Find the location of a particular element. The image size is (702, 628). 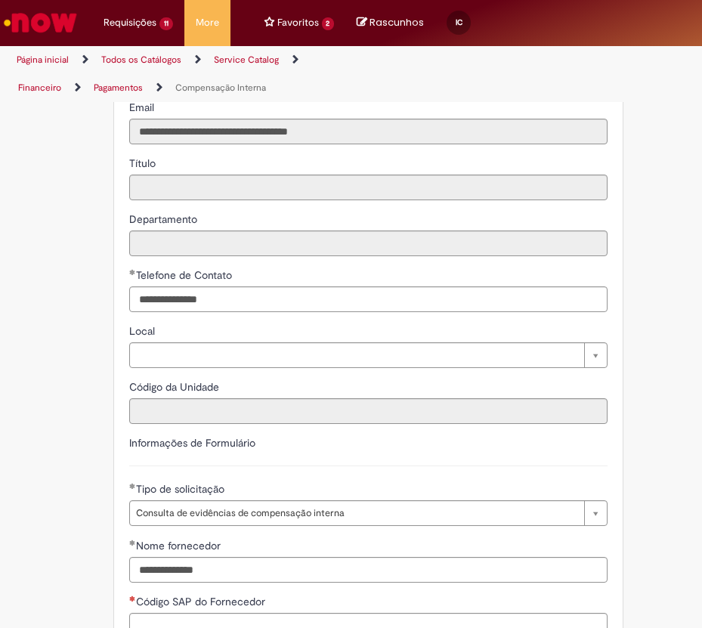

span: Rascunhos is located at coordinates (397, 22).